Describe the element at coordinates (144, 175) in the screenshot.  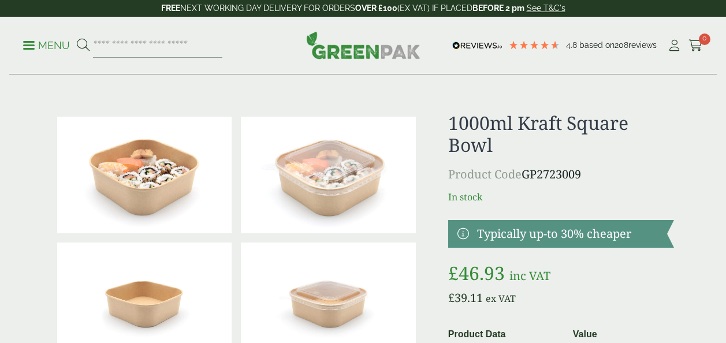
I see `img: 2723009 1000ml Square Kraft Bowl With Sushi Contents` at that location.